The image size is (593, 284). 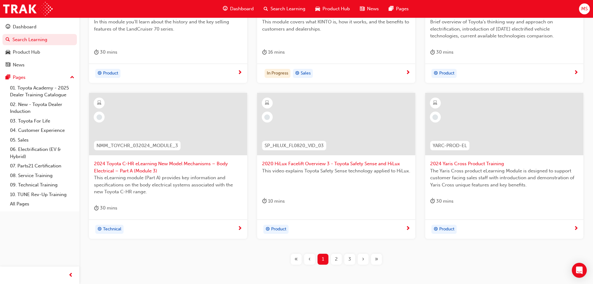 What do you see at coordinates (25, 27) in the screenshot?
I see `div: Dashboard` at bounding box center [25, 27].